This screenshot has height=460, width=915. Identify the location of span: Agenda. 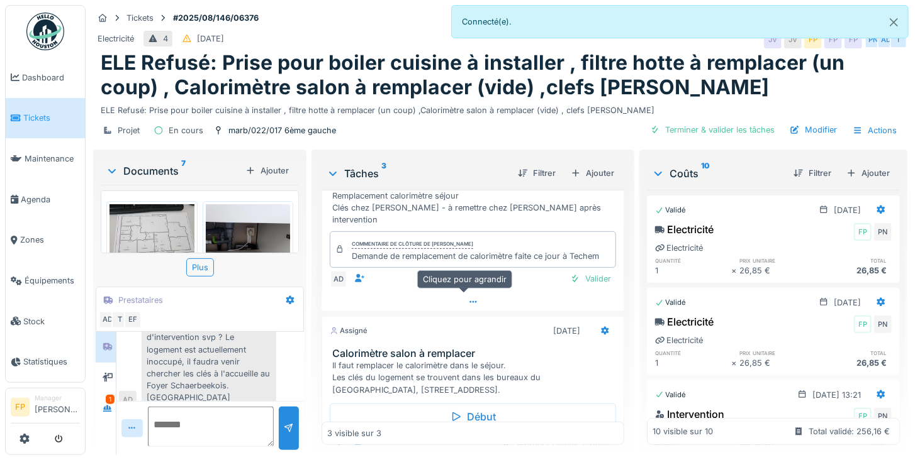
(50, 199).